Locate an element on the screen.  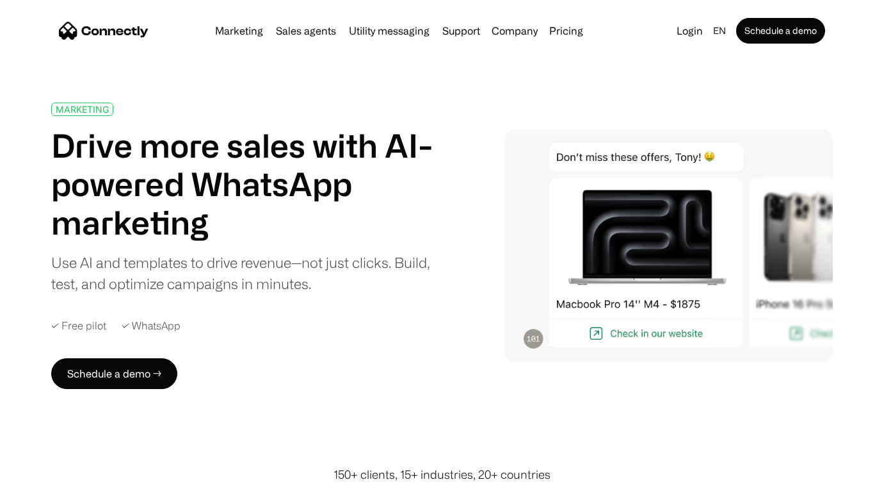
div: Company is located at coordinates (515, 31).